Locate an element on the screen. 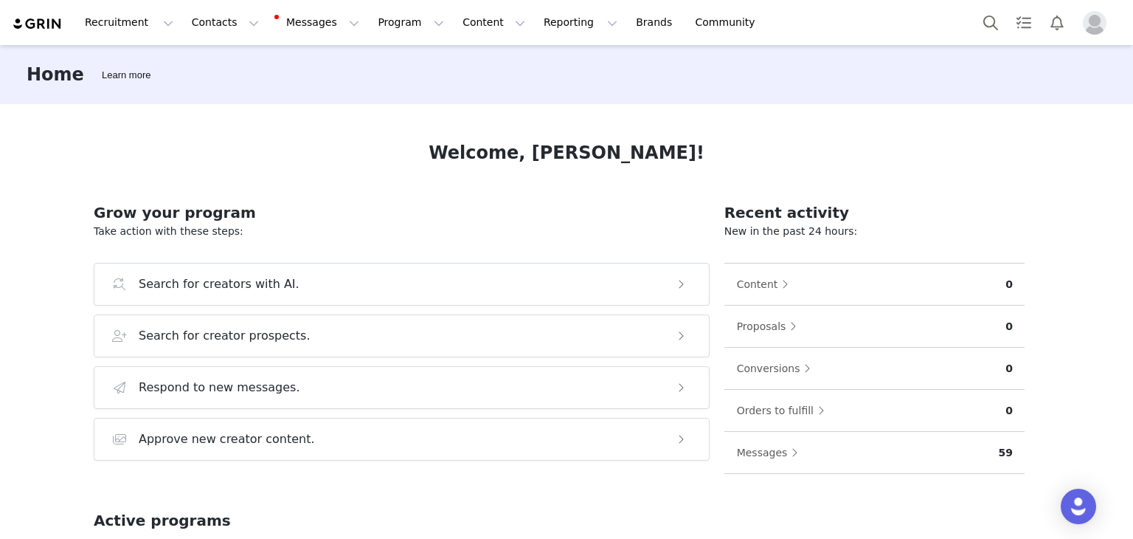 The height and width of the screenshot is (539, 1133). img: grin logo is located at coordinates (38, 24).